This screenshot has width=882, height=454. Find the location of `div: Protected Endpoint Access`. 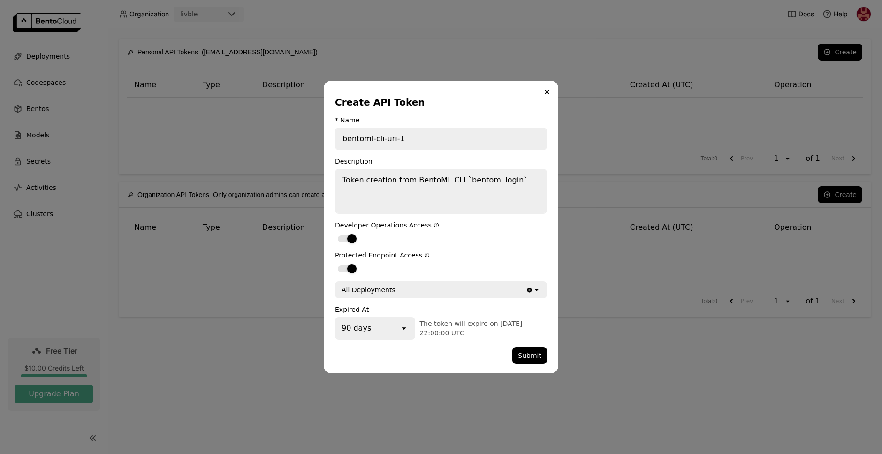

div: Protected Endpoint Access is located at coordinates (441, 255).